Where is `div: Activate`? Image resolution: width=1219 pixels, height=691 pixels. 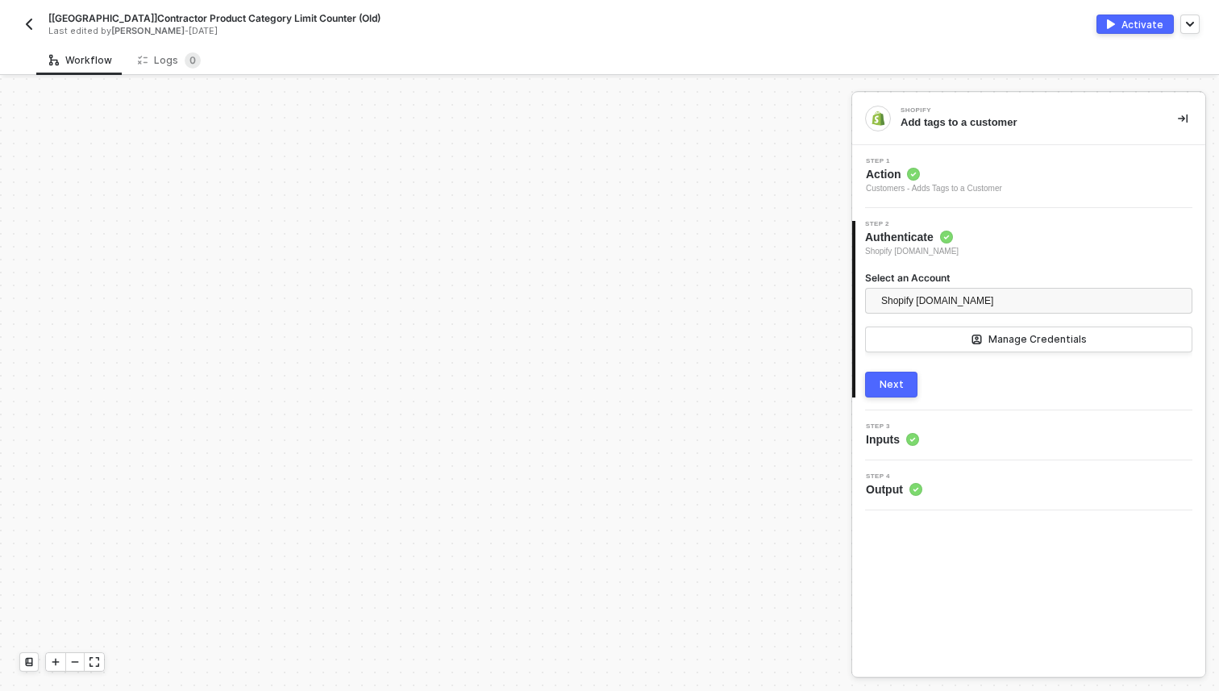
div: Activate is located at coordinates (1143, 24).